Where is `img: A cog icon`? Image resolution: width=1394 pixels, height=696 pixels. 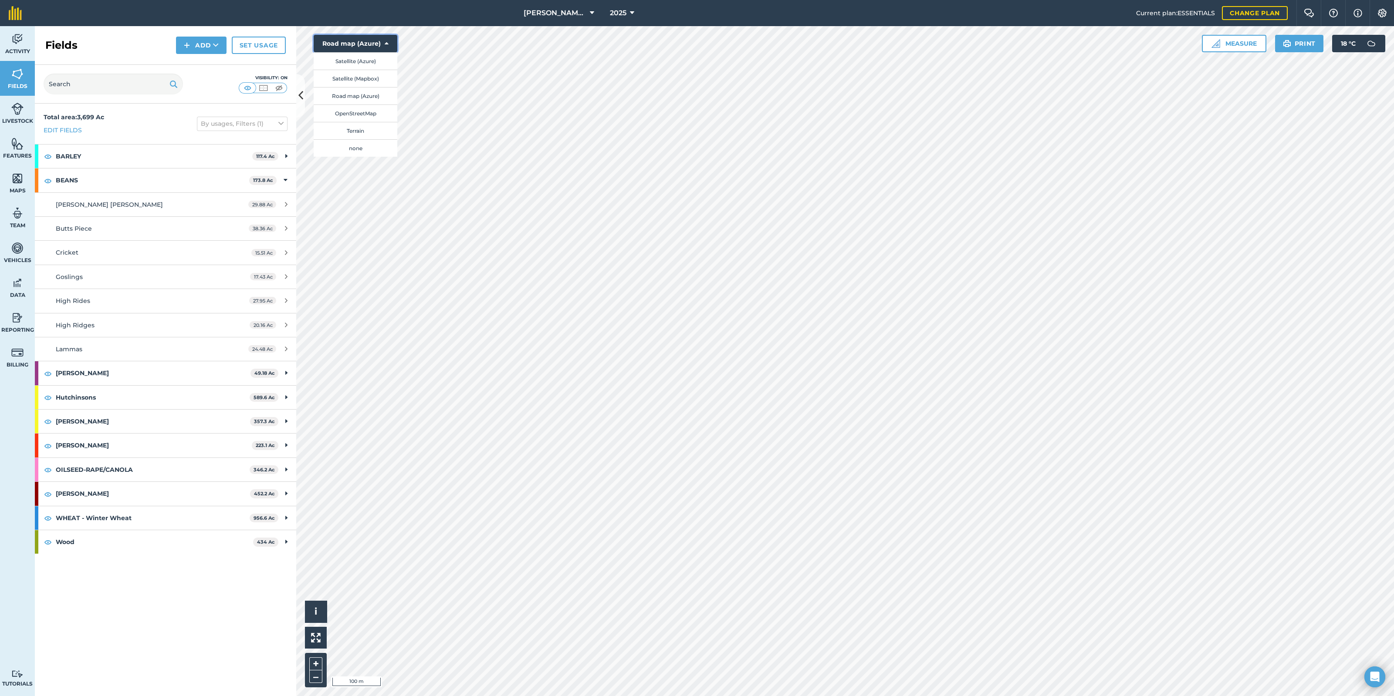 img: A cog icon is located at coordinates (1382, 13).